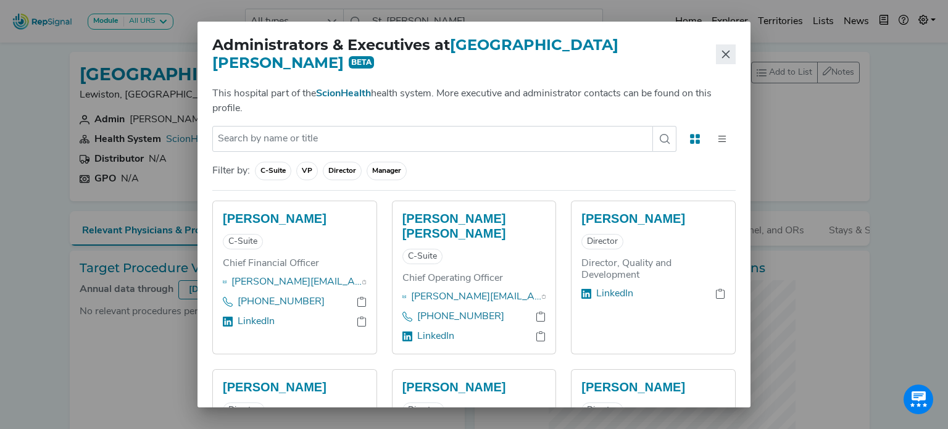 This screenshot has height=429, width=948. What do you see at coordinates (653, 270) in the screenshot?
I see `h6: Director, Quality and Development` at bounding box center [653, 270].